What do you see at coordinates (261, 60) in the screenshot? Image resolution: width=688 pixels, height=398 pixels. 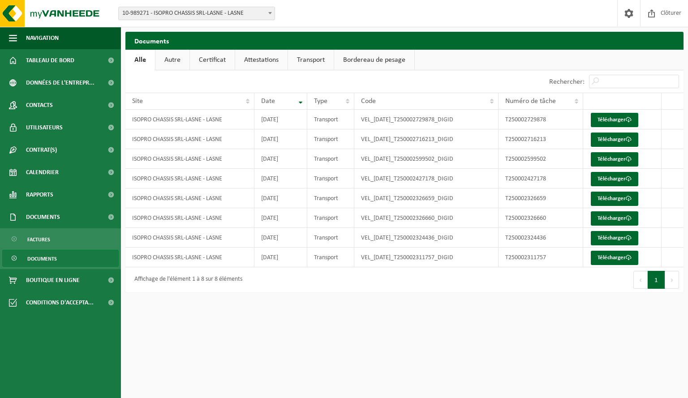 I see `a: Attestations` at bounding box center [261, 60].